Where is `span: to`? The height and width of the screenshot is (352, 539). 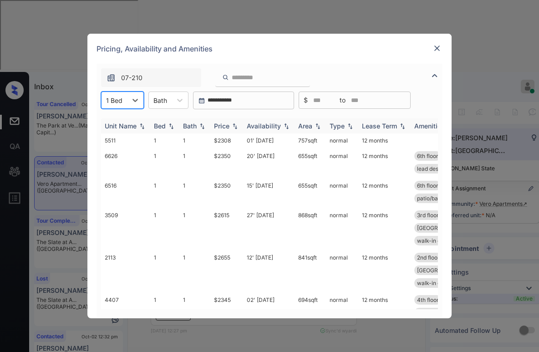 span: to is located at coordinates (342, 100).